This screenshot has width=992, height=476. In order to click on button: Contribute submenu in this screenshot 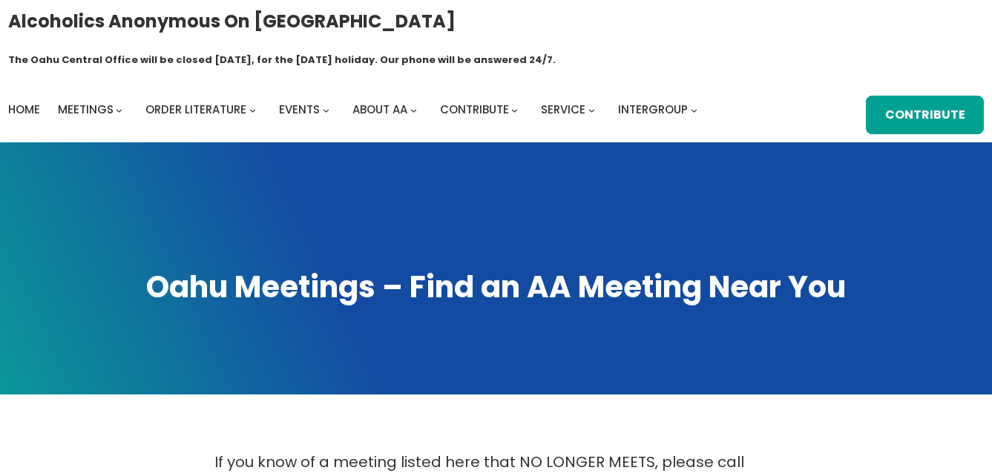, I will do `click(514, 110)`.